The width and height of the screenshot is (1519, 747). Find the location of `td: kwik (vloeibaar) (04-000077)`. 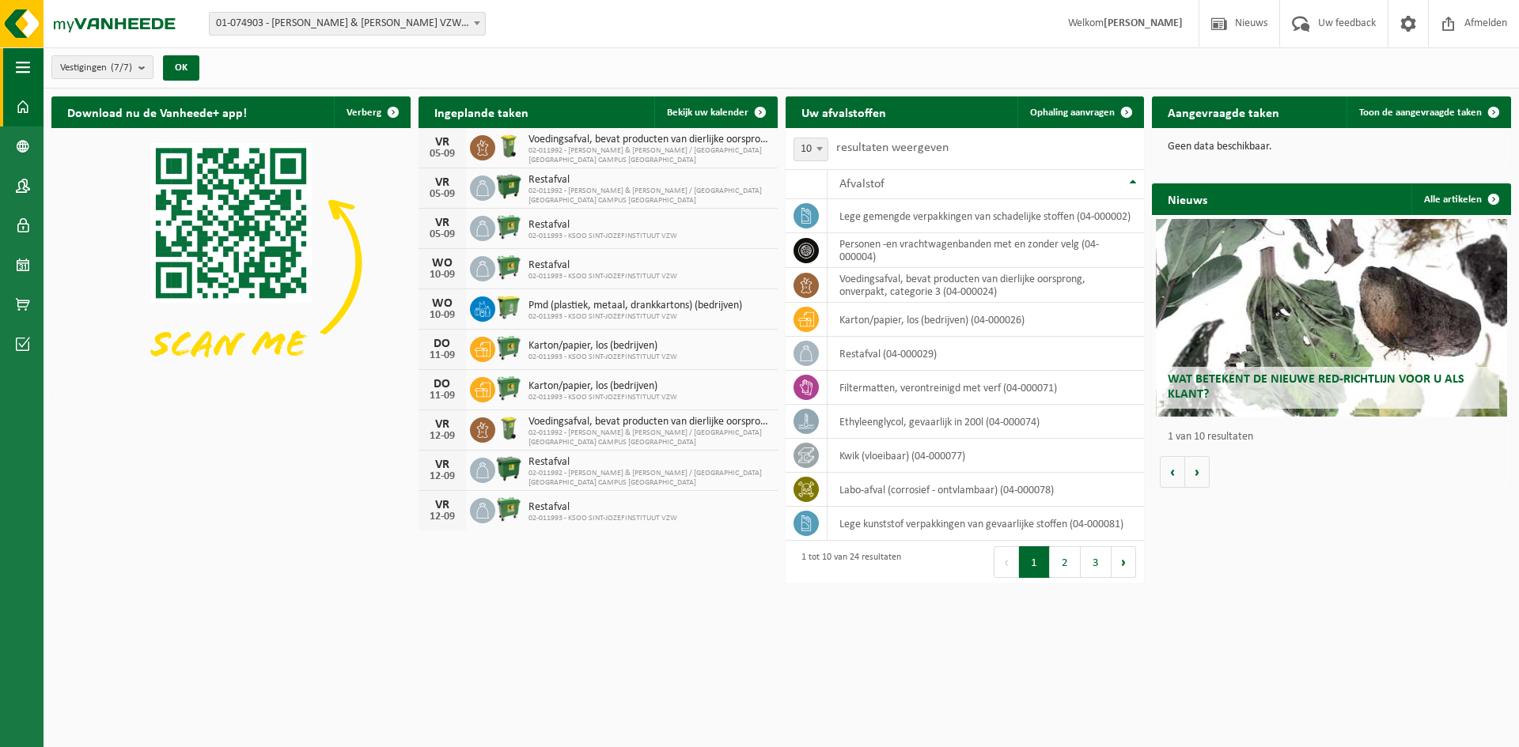

td: kwik (vloeibaar) (04-000077) is located at coordinates (986, 456).